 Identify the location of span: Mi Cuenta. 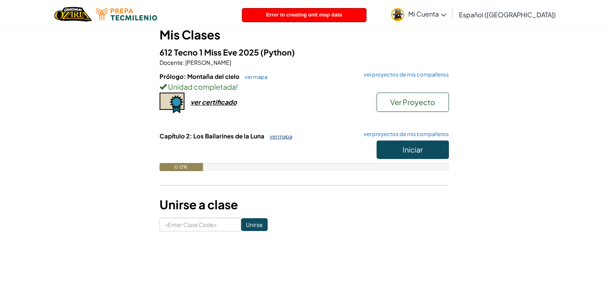
(427, 14).